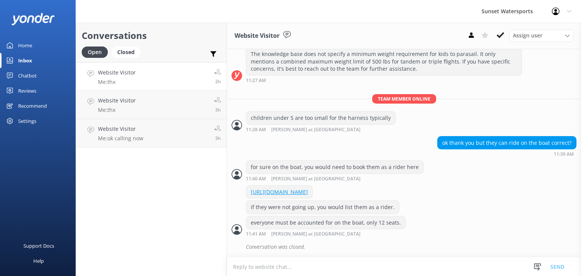 This screenshot has height=276, width=581. What do you see at coordinates (335, 167) in the screenshot?
I see `div: for sure on the boat. you would need to book them as a rider here` at bounding box center [335, 167].